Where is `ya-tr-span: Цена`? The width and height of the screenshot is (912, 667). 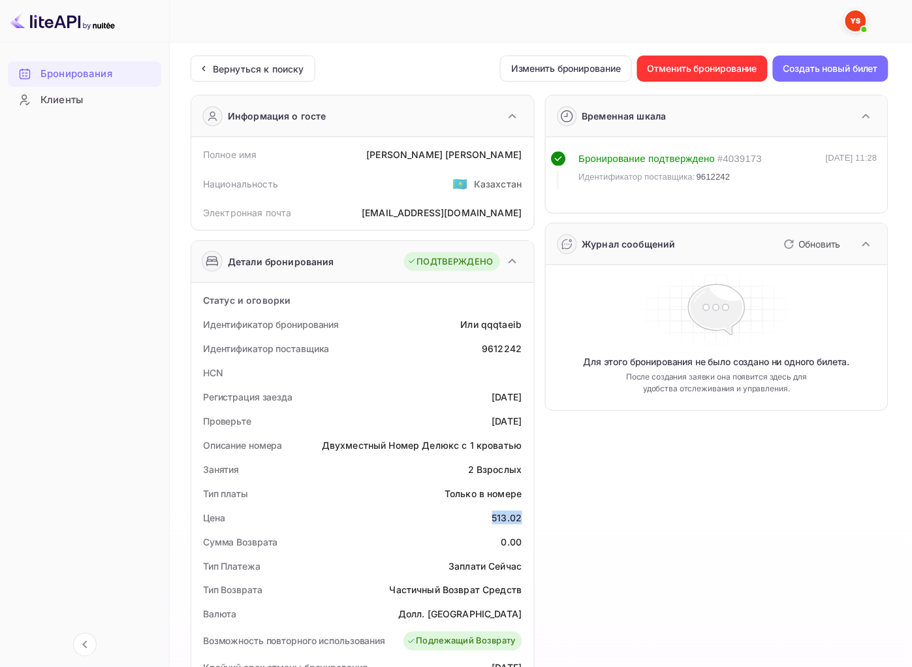 ya-tr-span: Цена is located at coordinates (214, 517).